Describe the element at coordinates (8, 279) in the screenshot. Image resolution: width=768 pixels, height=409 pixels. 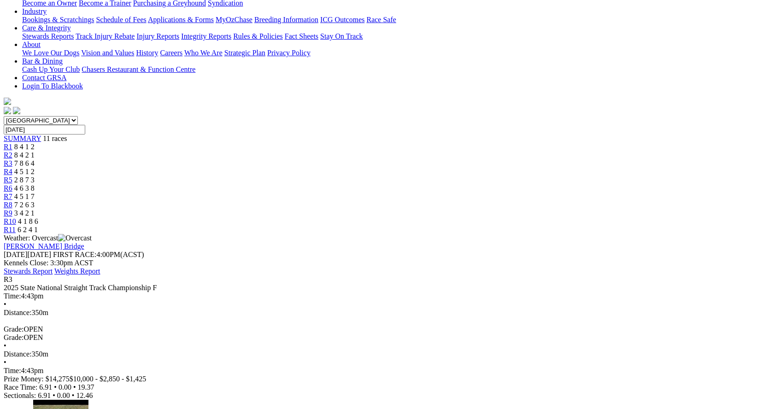
I see `span: R3` at that location.